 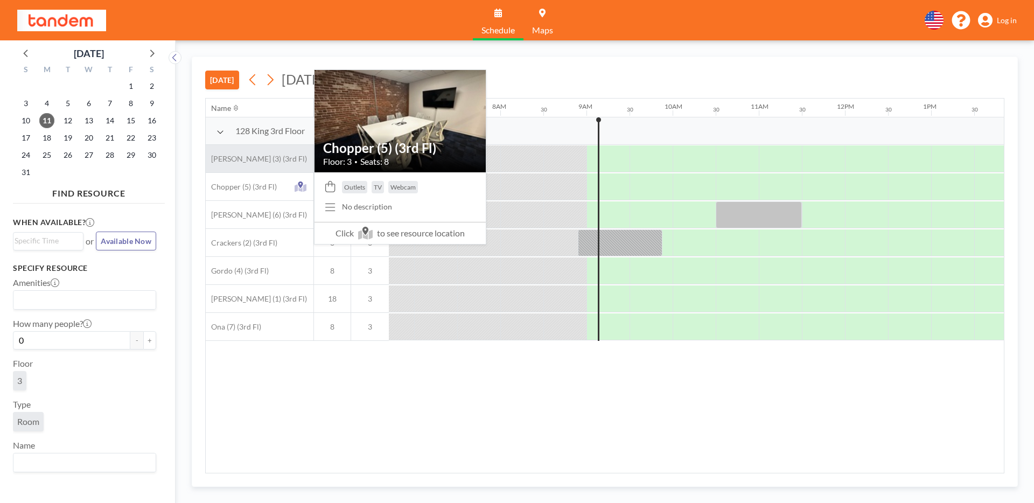 I want to click on img: resource-image, so click(x=400, y=121).